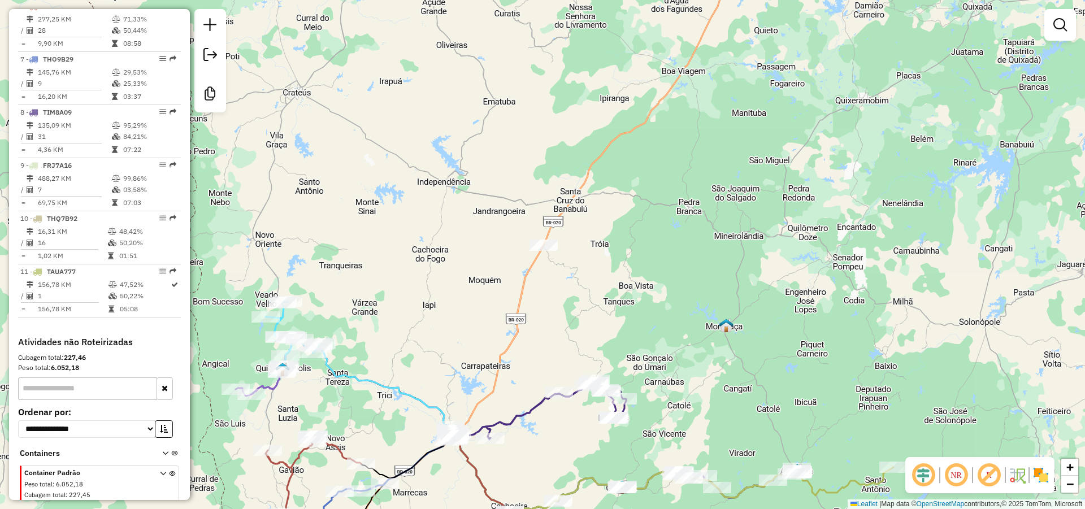 This screenshot has width=1085, height=509. Describe the element at coordinates (62, 218) in the screenshot. I see `span: THQ7B92` at that location.